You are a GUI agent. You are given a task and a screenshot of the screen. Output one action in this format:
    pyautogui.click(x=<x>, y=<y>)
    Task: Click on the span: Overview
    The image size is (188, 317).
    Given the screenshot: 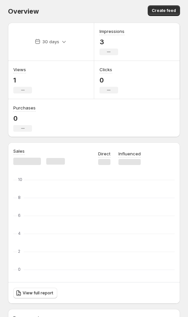 What is the action you would take?
    pyautogui.click(x=23, y=11)
    